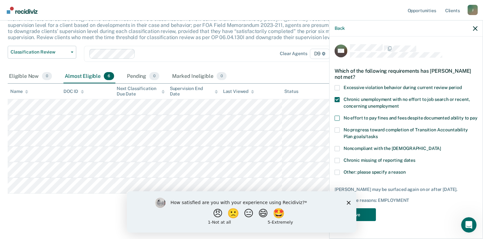 The image size is (483, 239). Describe the element at coordinates (74, 91) in the screenshot. I see `div: DOC ID` at that location.